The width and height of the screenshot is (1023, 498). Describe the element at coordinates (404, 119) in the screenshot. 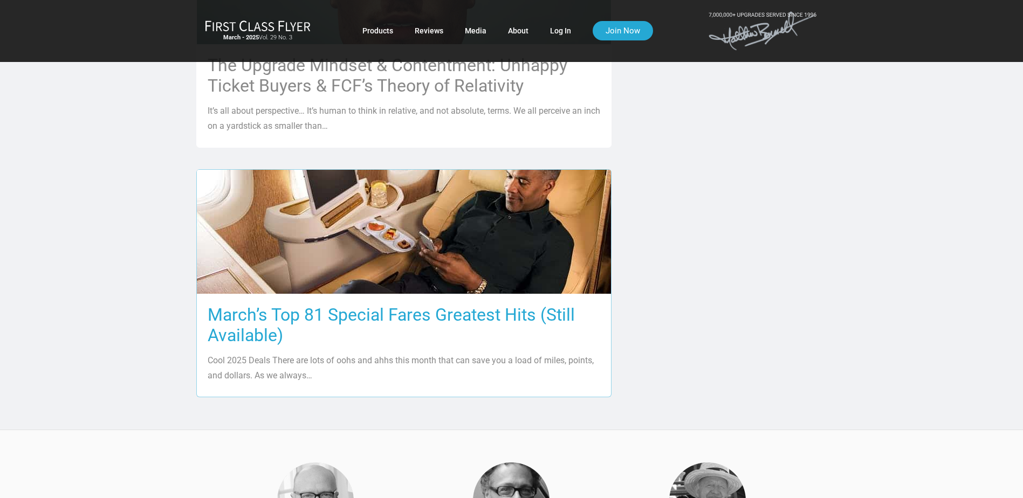

I see `p: It’s all about perspective… It’s human to think in relative, and not absolute, terms. We all perc...` at that location.